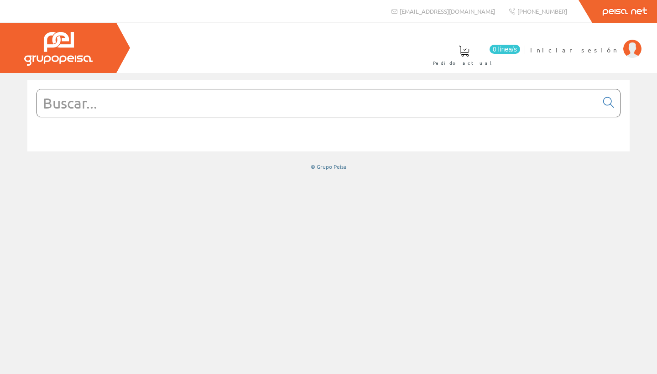 The image size is (657, 374). What do you see at coordinates (328, 166) in the screenshot?
I see `div: © Grupo Peisa` at bounding box center [328, 166].